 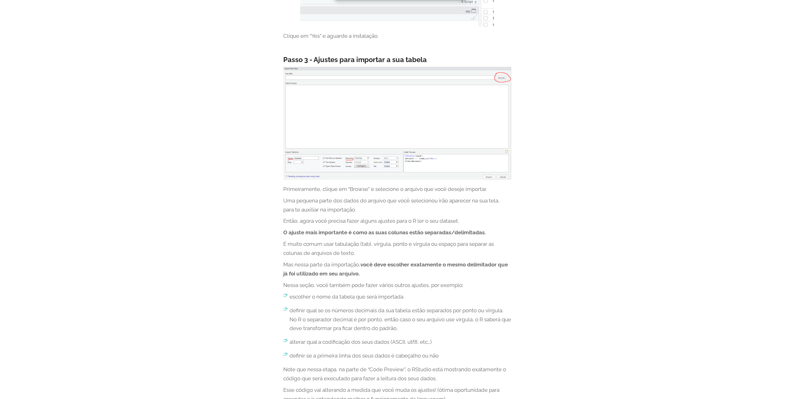 I want to click on p: definir se a primeira linha dos seus dados é cabeçalho ou não, so click(x=400, y=356).